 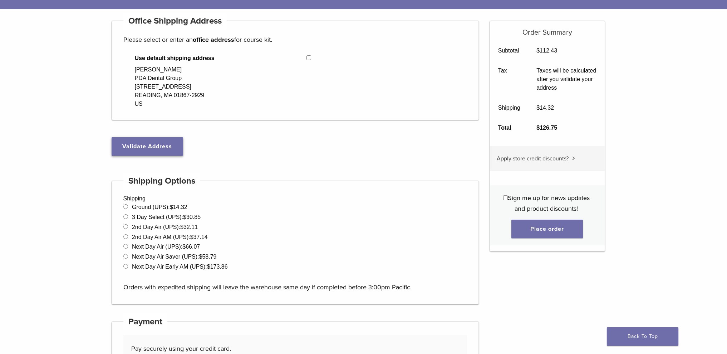 What do you see at coordinates (566, 79) in the screenshot?
I see `td: Taxes will be calculated after you validate your address` at bounding box center [566, 79].